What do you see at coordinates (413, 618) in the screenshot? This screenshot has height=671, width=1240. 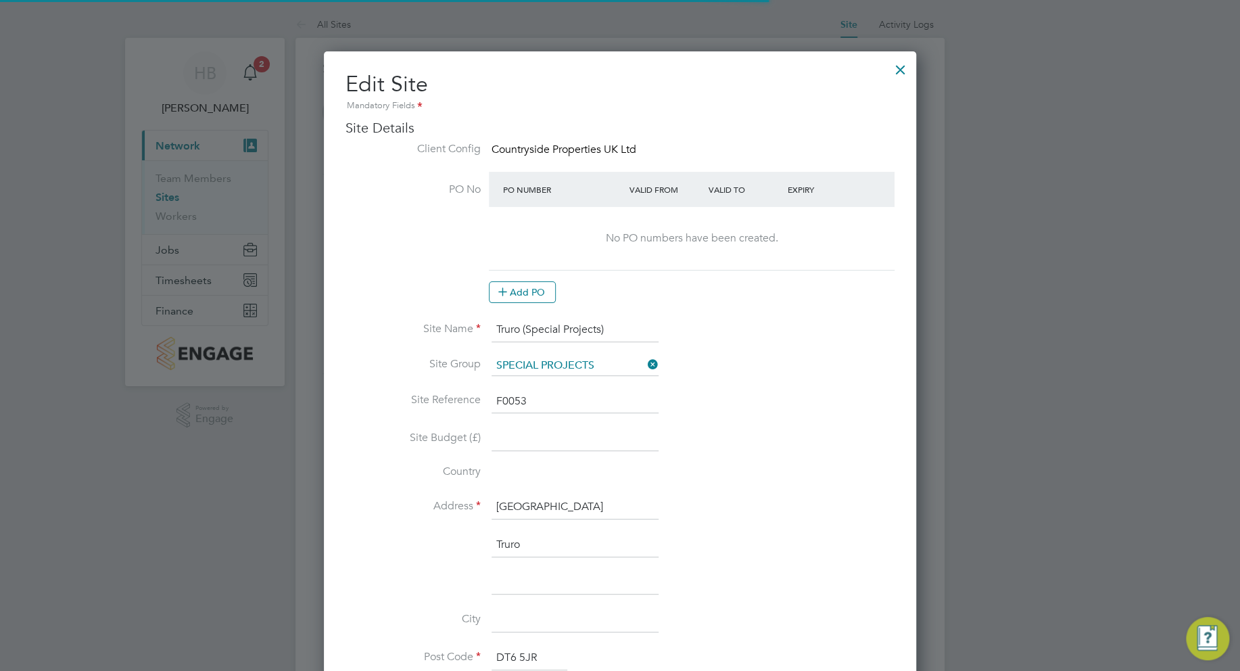 I see `label: City` at bounding box center [413, 618].